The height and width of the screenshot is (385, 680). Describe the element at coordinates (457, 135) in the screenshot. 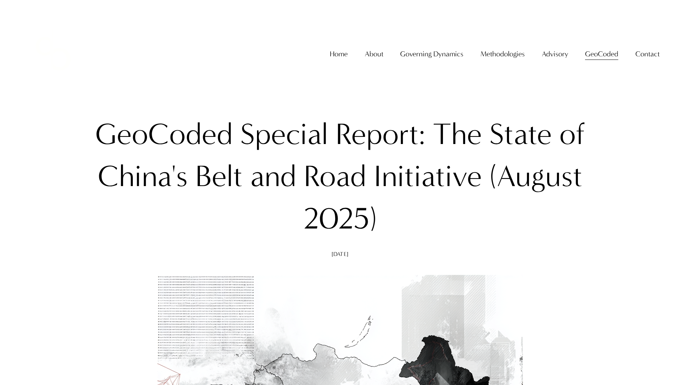

I see `div: The` at that location.